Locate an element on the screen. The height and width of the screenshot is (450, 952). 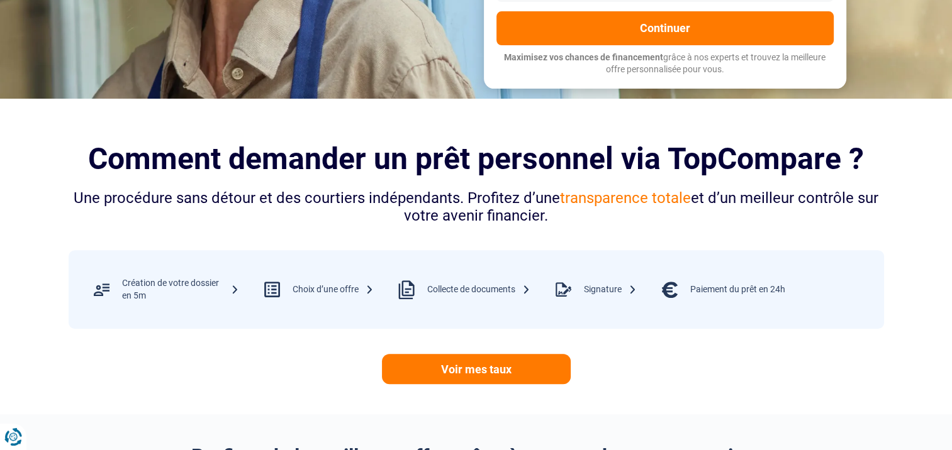
h2: Comment demander un prêt personnel via TopCompare ? is located at coordinates (476, 159).